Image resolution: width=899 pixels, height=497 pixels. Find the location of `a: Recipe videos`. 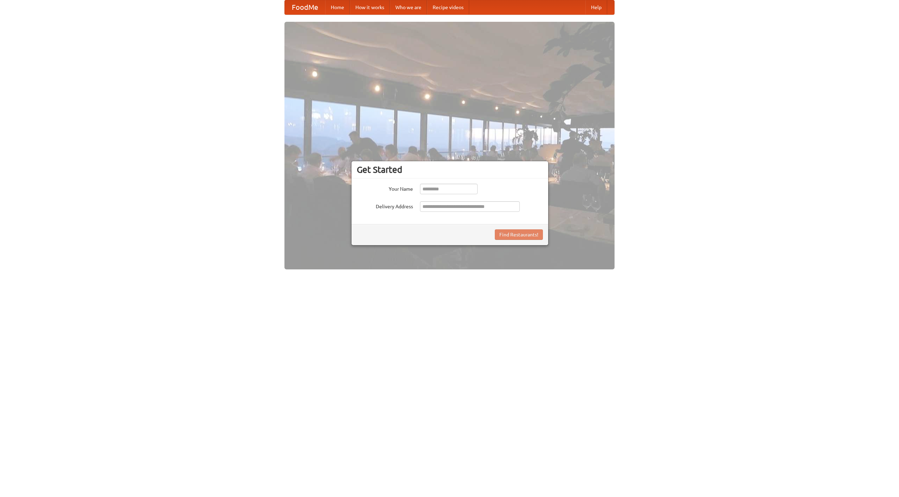

a: Recipe videos is located at coordinates (448, 7).